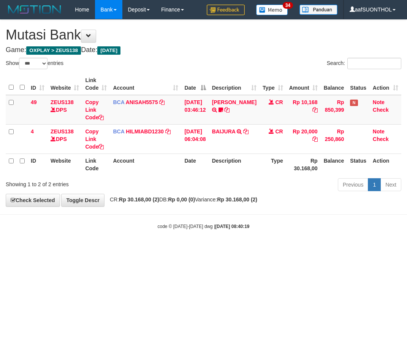 The height and width of the screenshot is (361, 407). Describe the element at coordinates (195, 84) in the screenshot. I see `th: Date: activate to sort column descending` at that location.